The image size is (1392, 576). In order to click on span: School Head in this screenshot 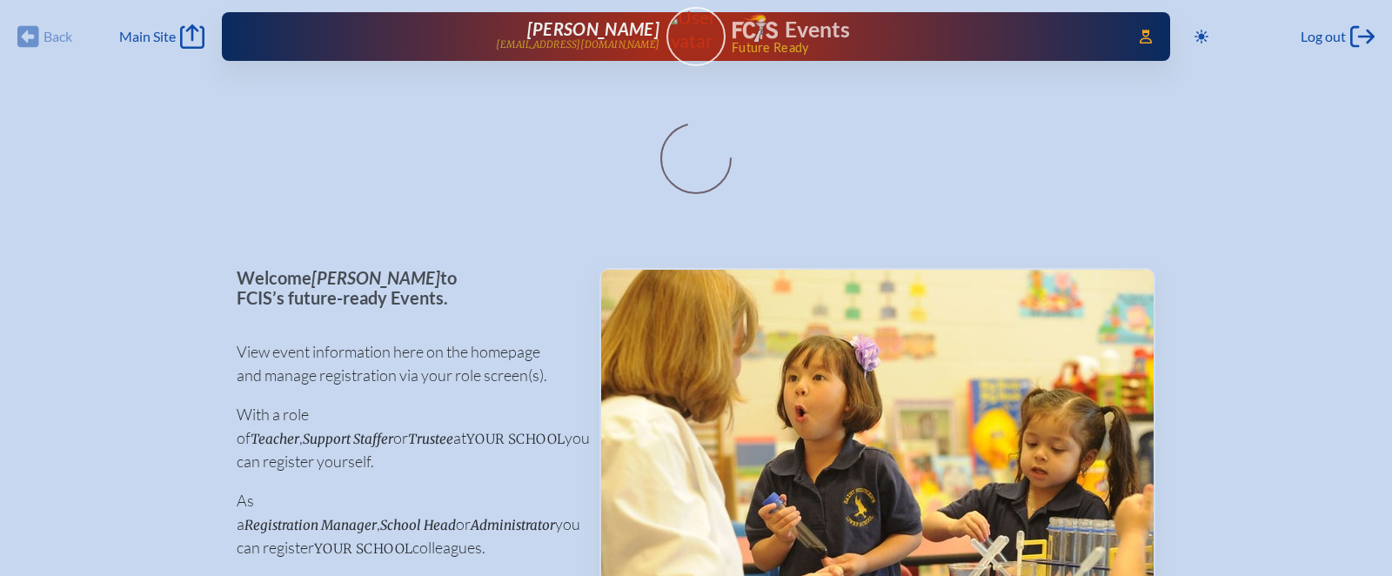, I will do `click(418, 525)`.